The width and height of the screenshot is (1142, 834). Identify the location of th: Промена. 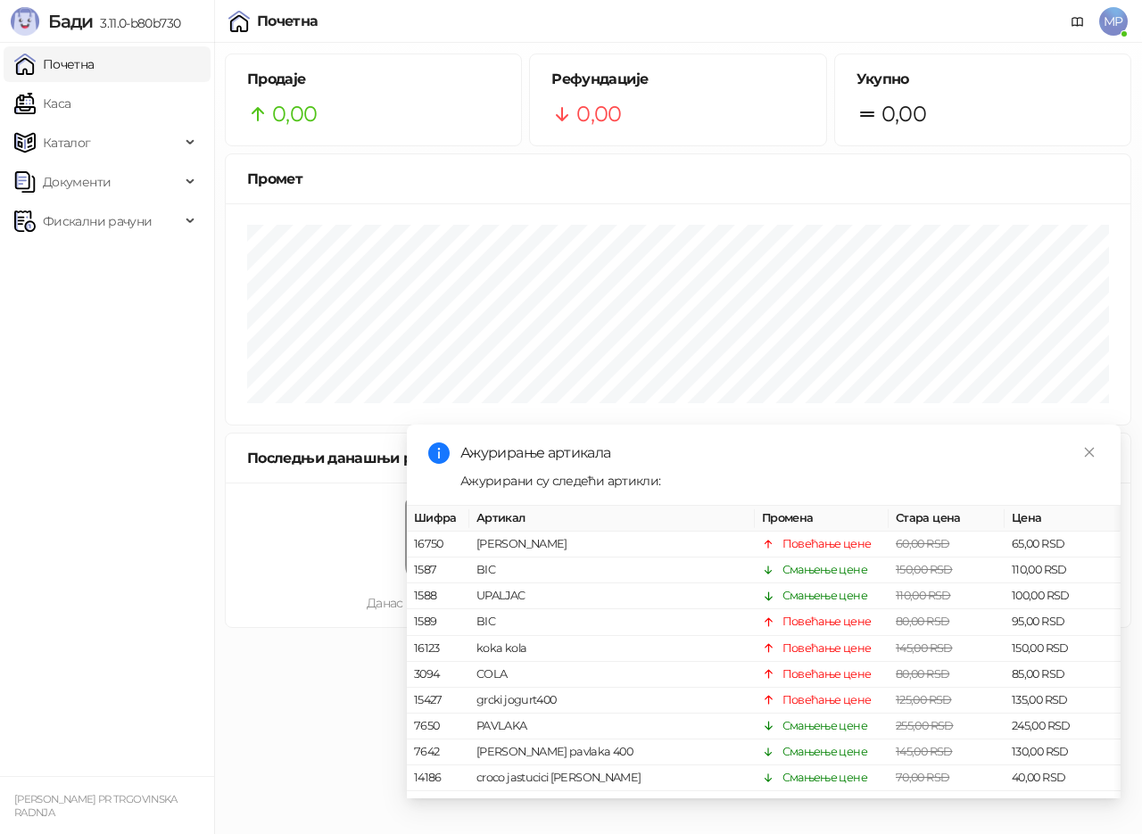
(821, 518).